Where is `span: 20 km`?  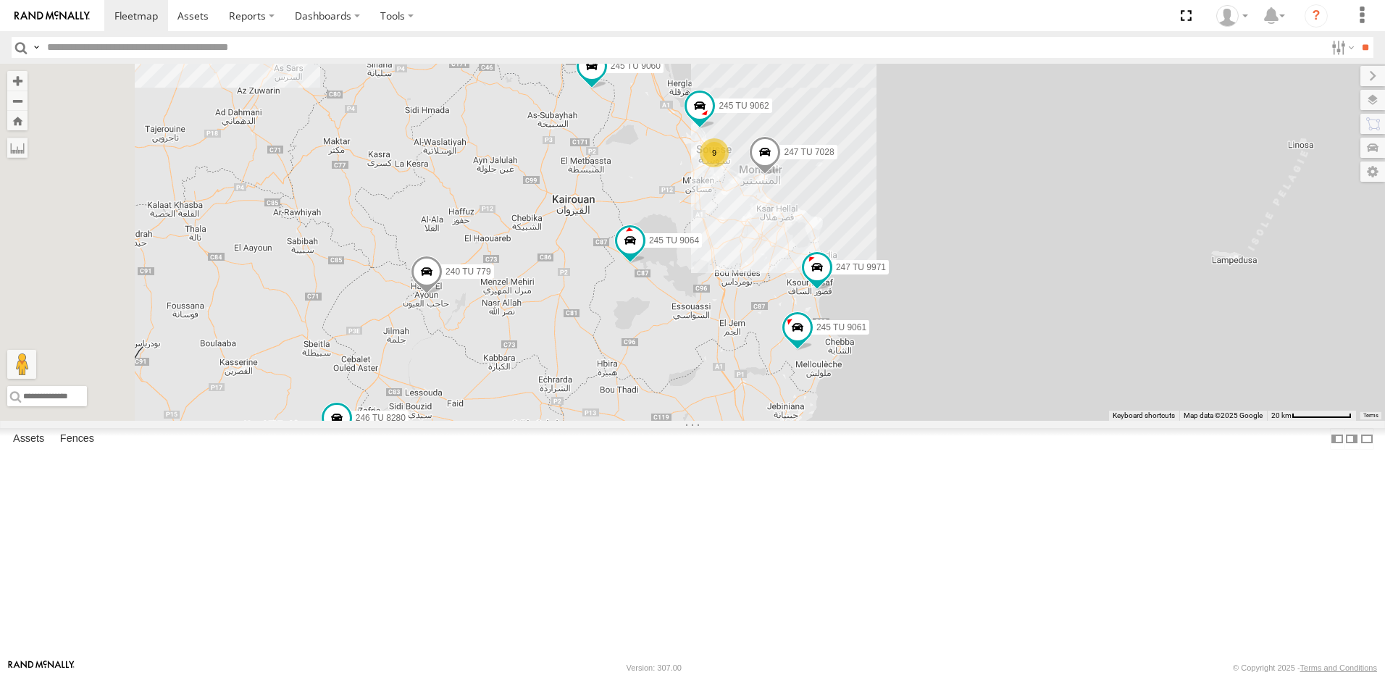
span: 20 km is located at coordinates (1281, 415).